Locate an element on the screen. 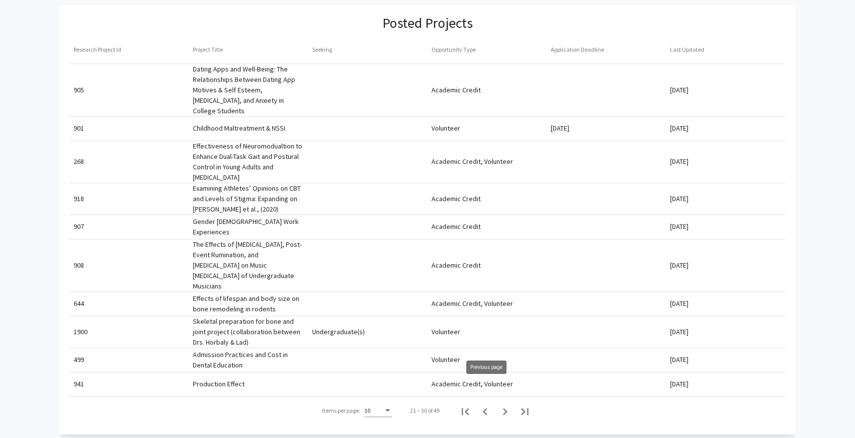 Image resolution: width=855 pixels, height=438 pixels. mat-header-cell: Opportunity Type is located at coordinates (487, 50).